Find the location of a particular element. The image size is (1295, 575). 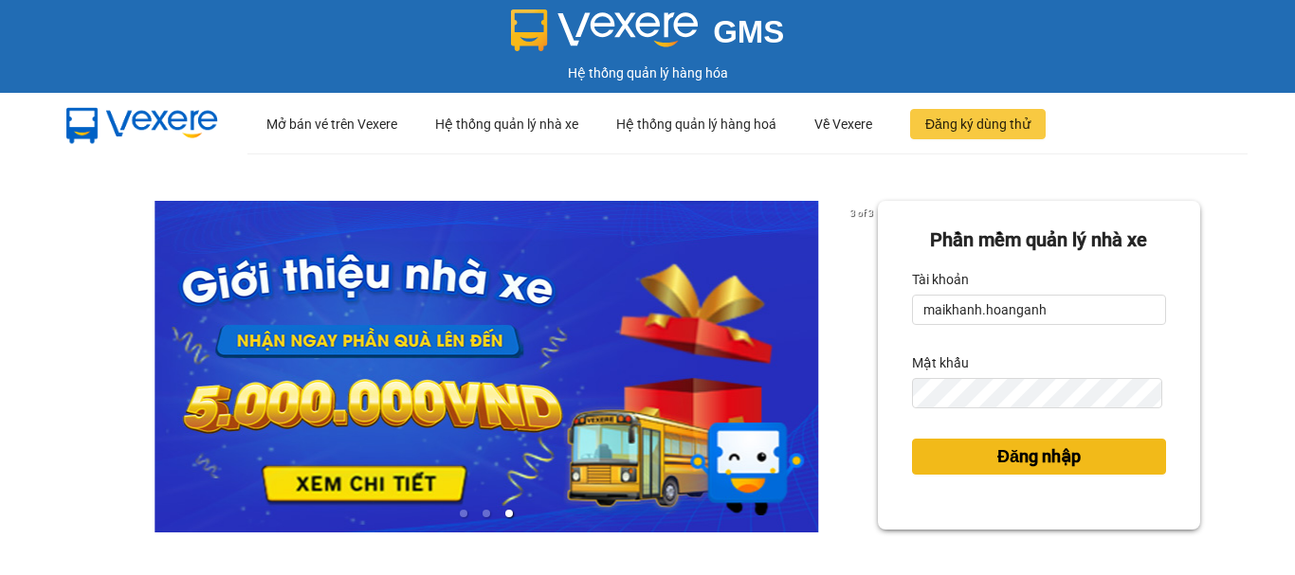

span: Đăng nhập is located at coordinates (1039, 457).